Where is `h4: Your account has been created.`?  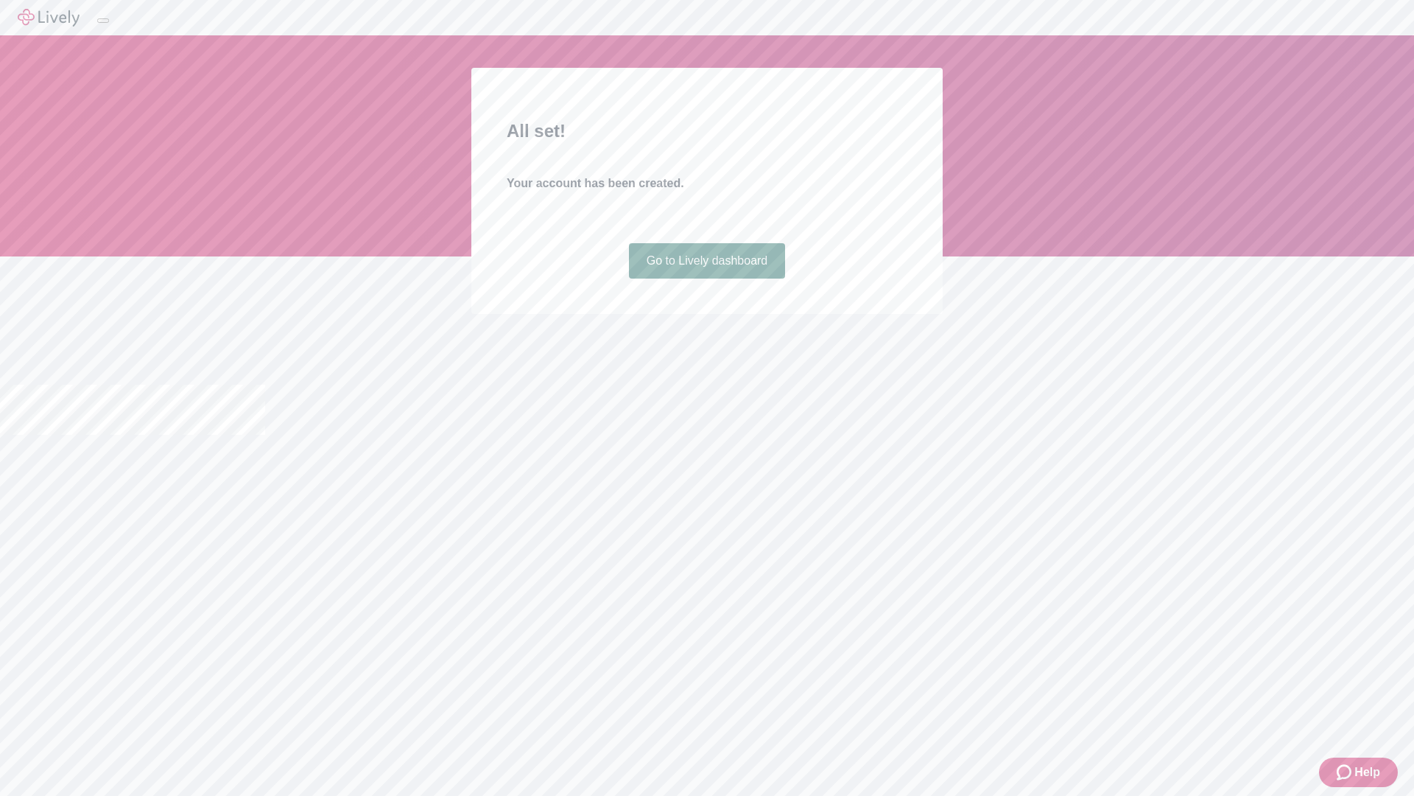
h4: Your account has been created. is located at coordinates (707, 183).